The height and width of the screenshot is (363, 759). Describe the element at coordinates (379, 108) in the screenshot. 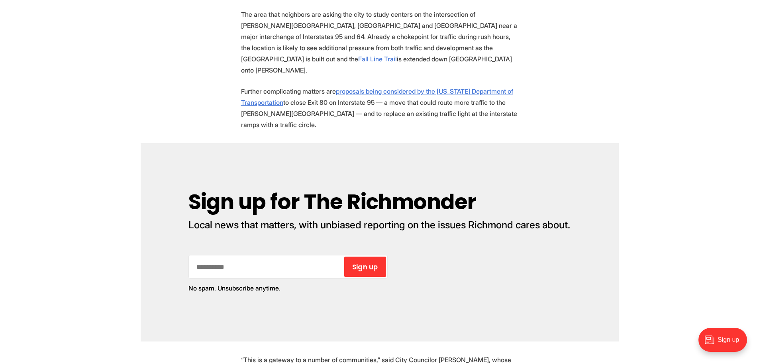

I see `p: Further complicating matters are to close Exit 80 on Interstate 95 — a move that could route more...` at that location.